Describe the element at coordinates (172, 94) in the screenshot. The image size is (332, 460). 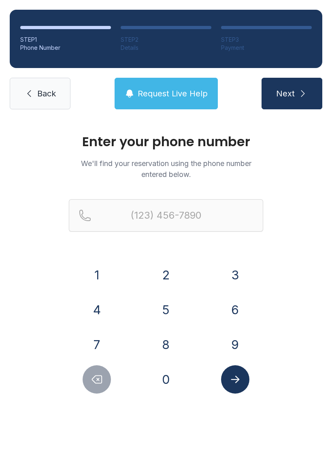
I see `span: Request Live Help` at that location.